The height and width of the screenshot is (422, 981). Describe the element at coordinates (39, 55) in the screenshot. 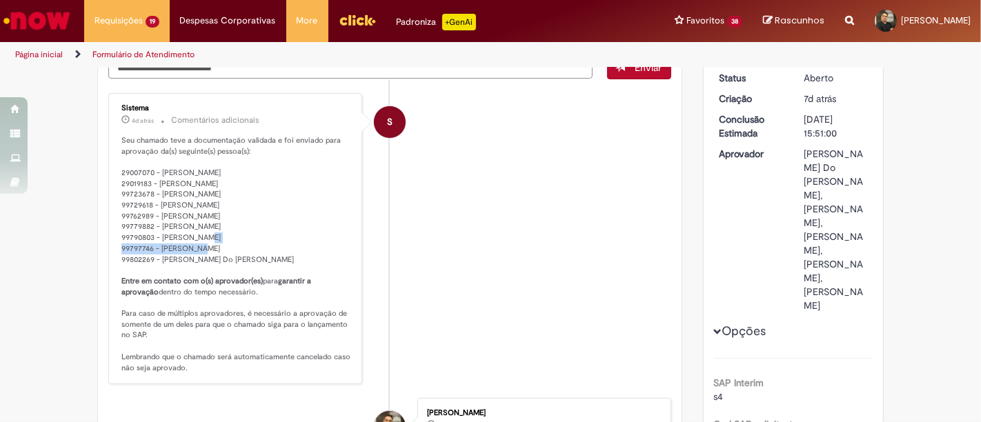

I see `a: Página inicial` at that location.